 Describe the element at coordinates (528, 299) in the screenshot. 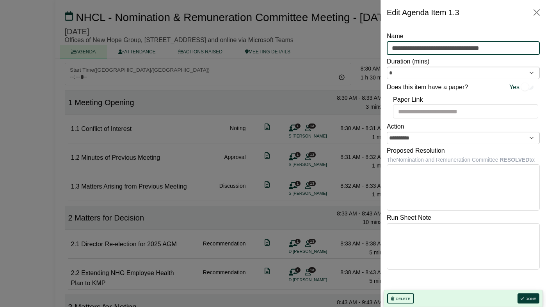

I see `button: Done` at that location.